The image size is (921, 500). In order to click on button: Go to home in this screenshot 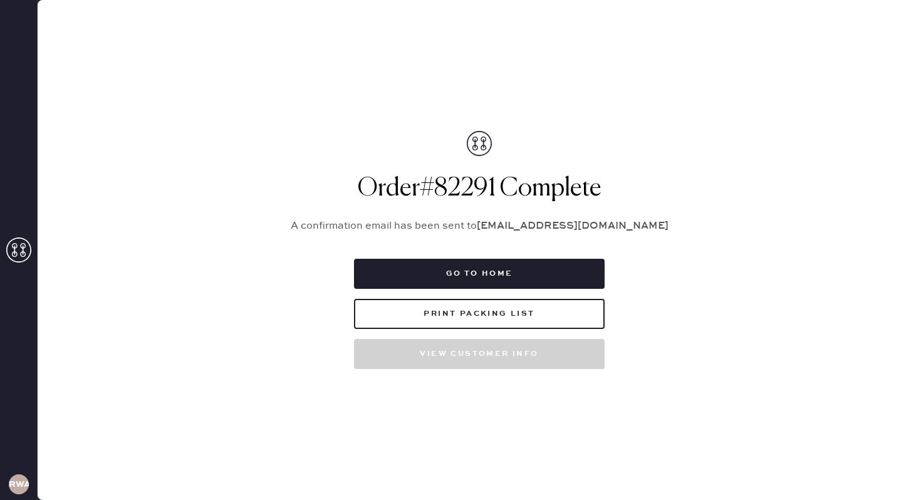, I will do `click(479, 274)`.